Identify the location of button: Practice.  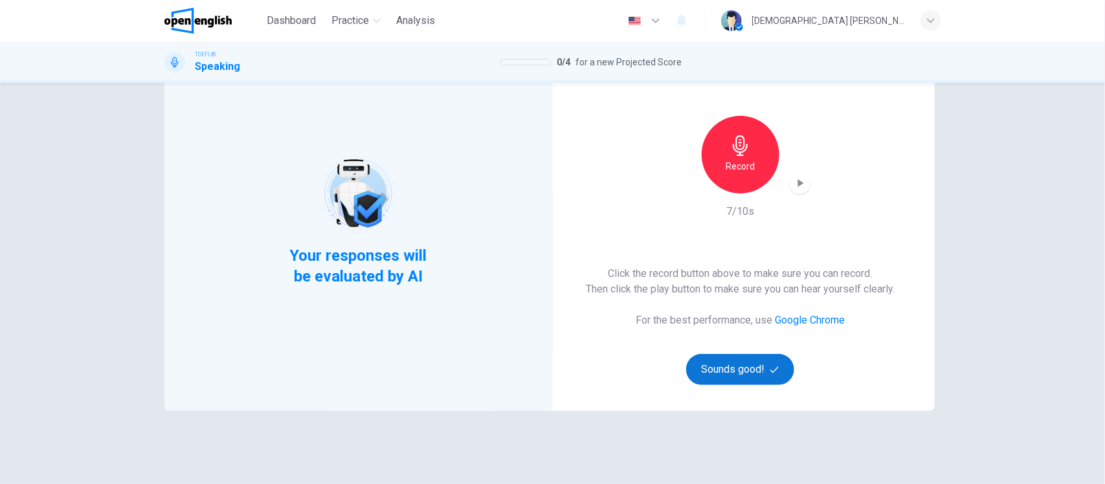
(356, 21).